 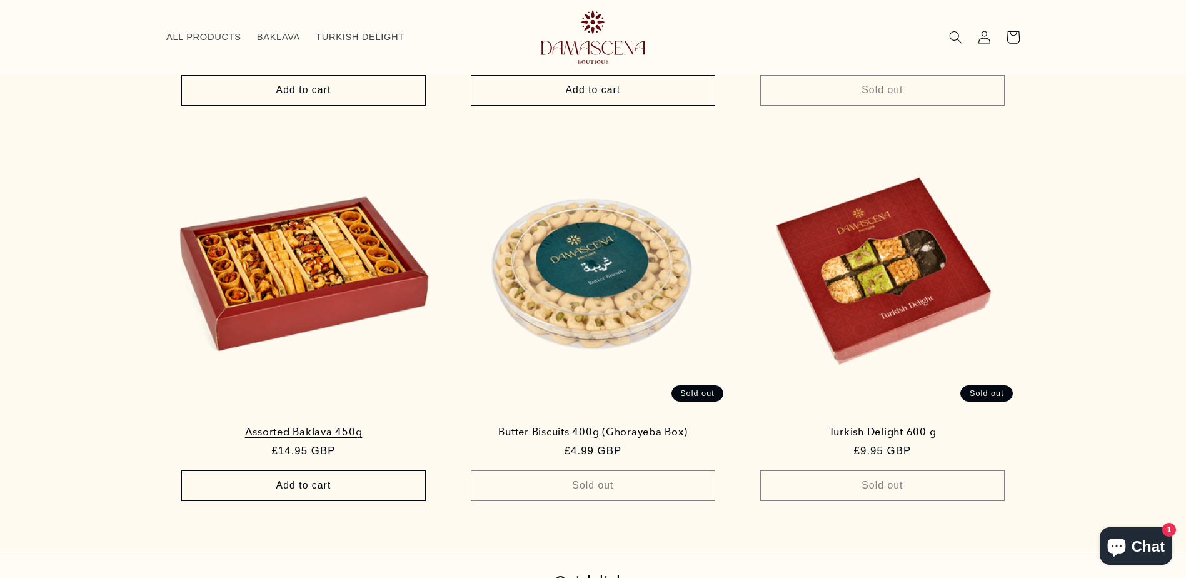 What do you see at coordinates (593, 37) in the screenshot?
I see `img: Damascena Boutique` at bounding box center [593, 37].